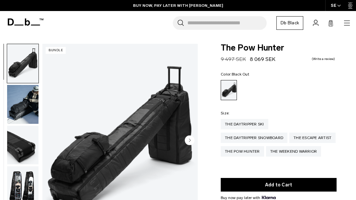 The width and height of the screenshot is (356, 200). I want to click on span: The Pow Hunter, so click(278, 48).